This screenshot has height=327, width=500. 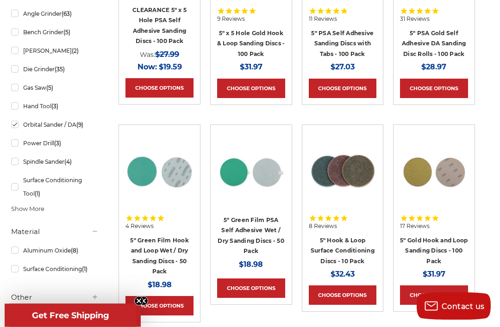 I want to click on span: (8), so click(x=74, y=251).